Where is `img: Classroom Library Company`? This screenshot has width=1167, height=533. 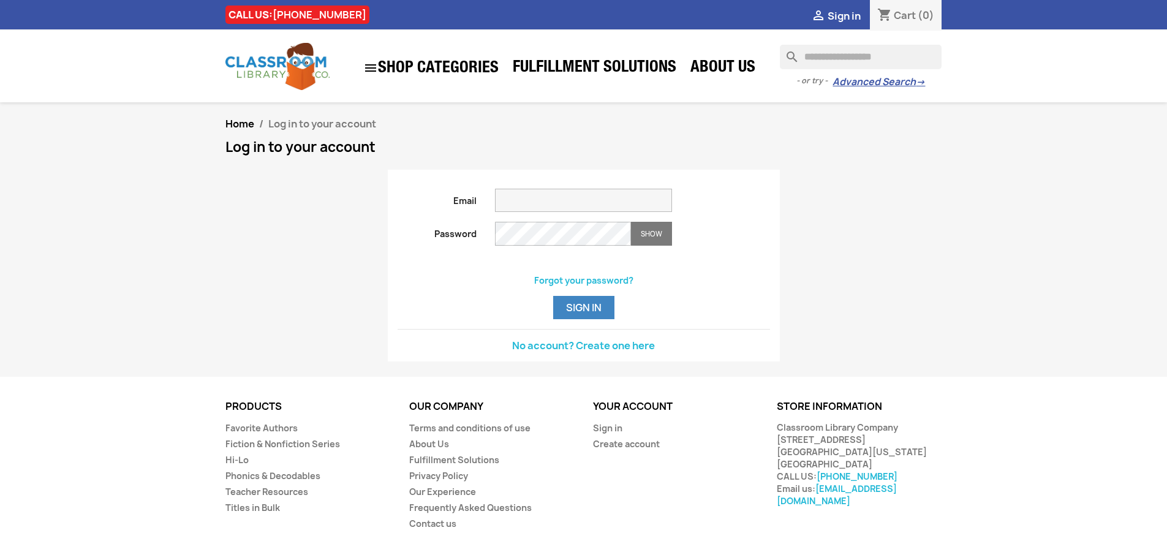
img: Classroom Library Company is located at coordinates (277, 66).